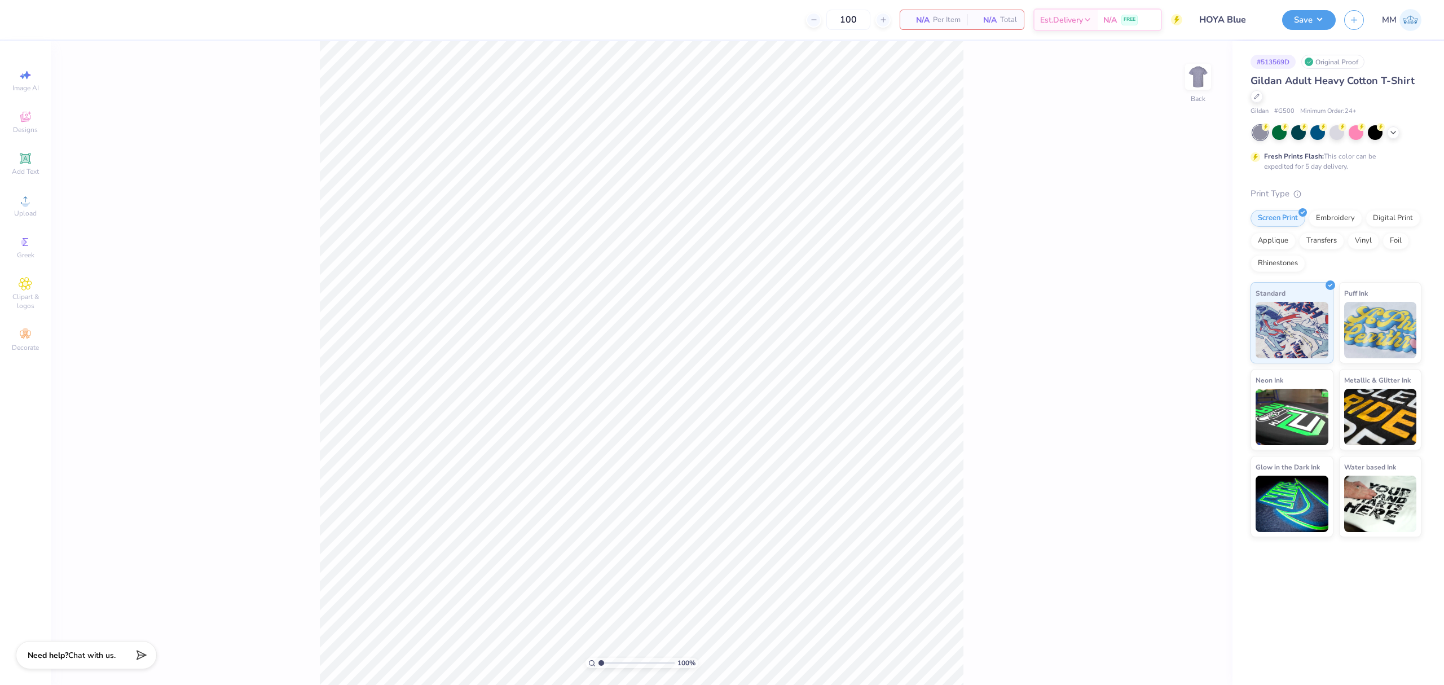  Describe the element at coordinates (1334, 161) in the screenshot. I see `div: This color can be expedited for 5 day delivery.` at that location.